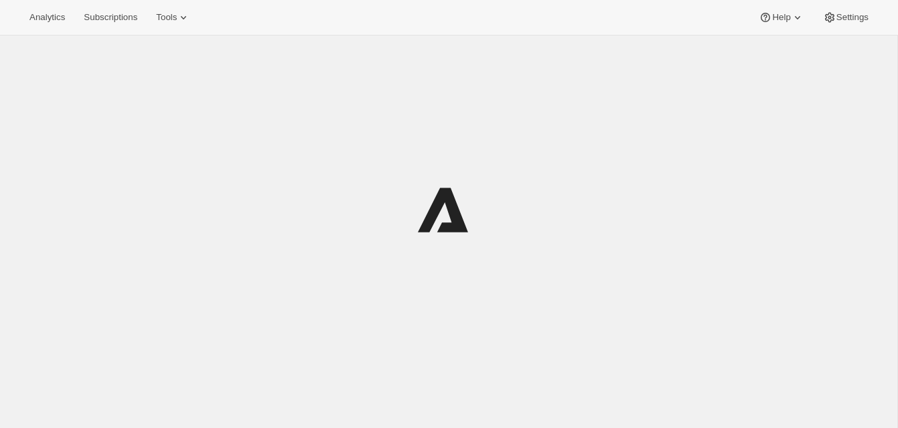 The height and width of the screenshot is (428, 898). Describe the element at coordinates (781, 17) in the screenshot. I see `button: Help` at that location.